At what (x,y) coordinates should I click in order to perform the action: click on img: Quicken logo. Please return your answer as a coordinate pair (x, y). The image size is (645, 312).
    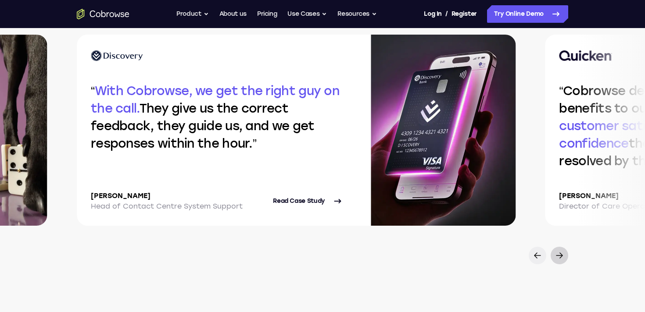
    Looking at the image, I should click on (585, 56).